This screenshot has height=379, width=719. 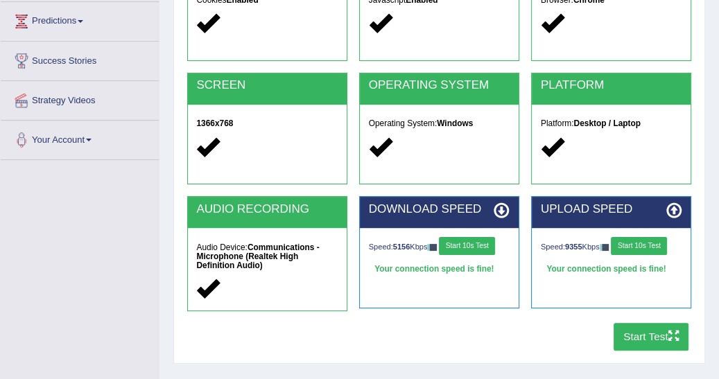 I want to click on a: Success Stories, so click(x=80, y=59).